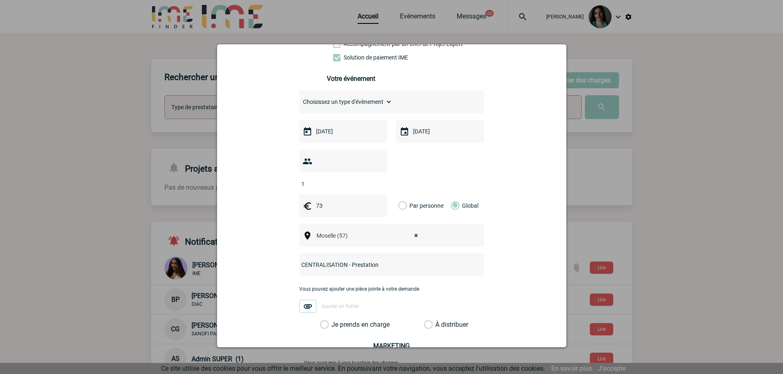 The image size is (783, 374). Describe the element at coordinates (369, 236) in the screenshot. I see `span: Moselle (57)` at that location.